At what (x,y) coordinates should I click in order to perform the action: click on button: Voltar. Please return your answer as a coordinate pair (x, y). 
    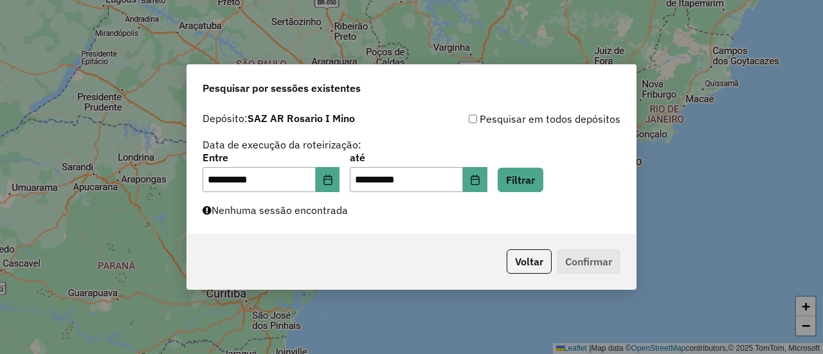
    Looking at the image, I should click on (529, 262).